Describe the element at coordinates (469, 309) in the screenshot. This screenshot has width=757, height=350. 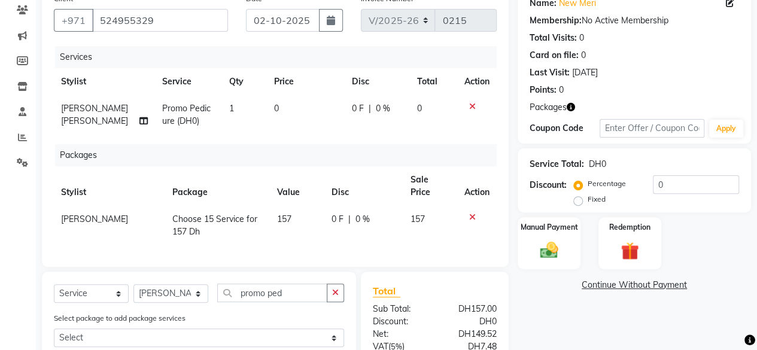
I see `div: DH157.00` at that location.